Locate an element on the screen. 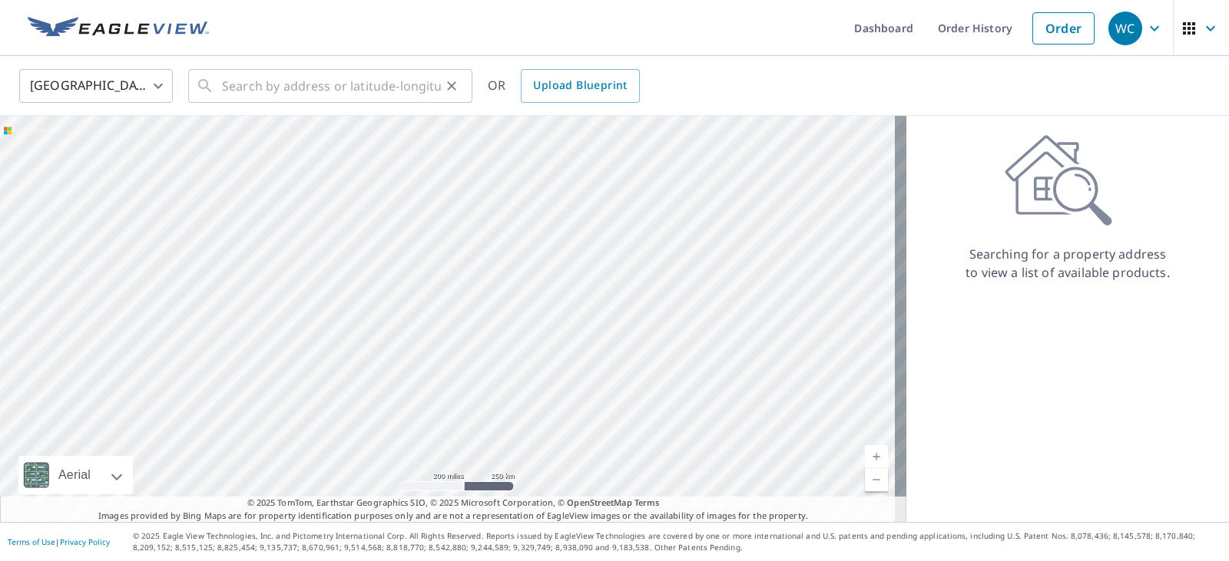  button: Clear is located at coordinates (452, 86).